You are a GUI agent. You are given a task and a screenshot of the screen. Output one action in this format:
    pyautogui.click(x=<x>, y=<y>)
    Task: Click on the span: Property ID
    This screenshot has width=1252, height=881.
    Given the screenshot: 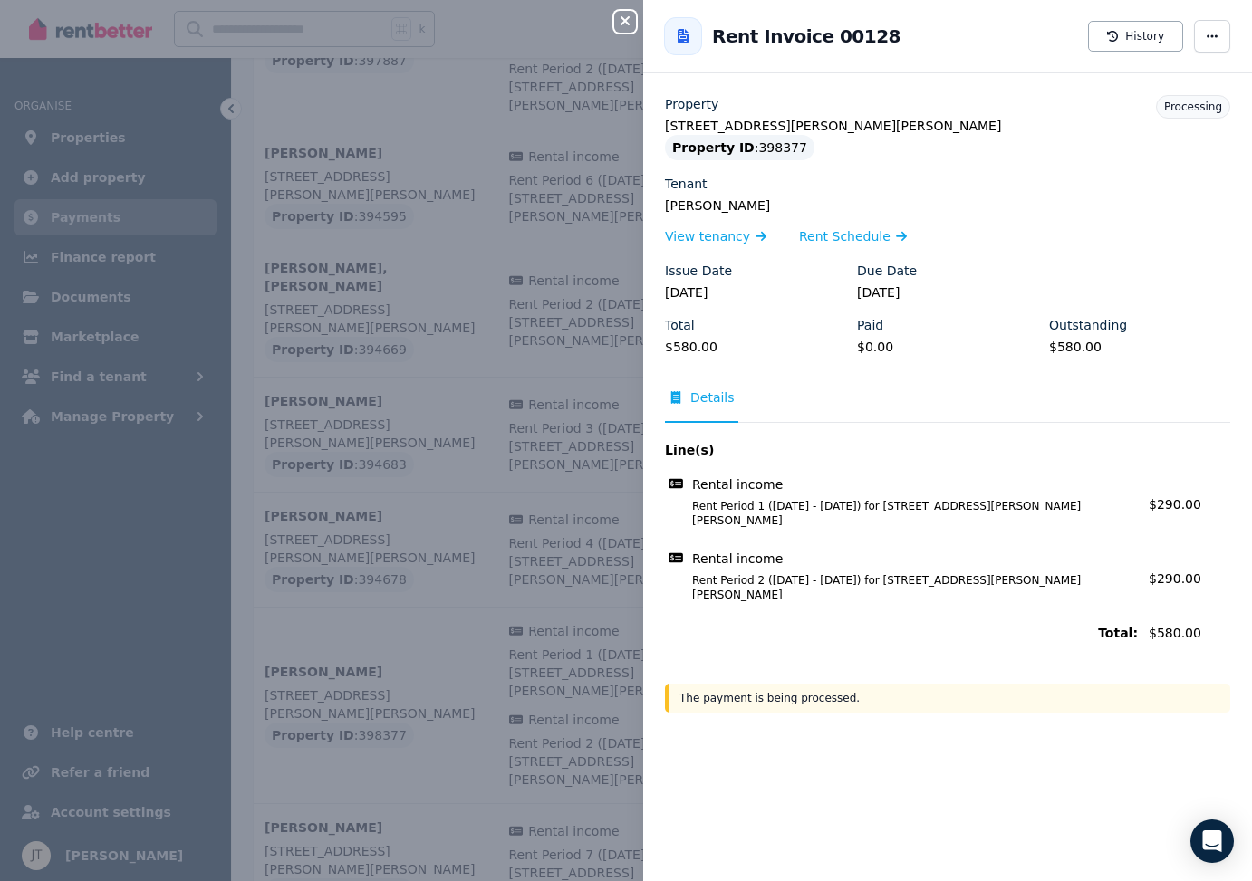 What is the action you would take?
    pyautogui.click(x=713, y=148)
    